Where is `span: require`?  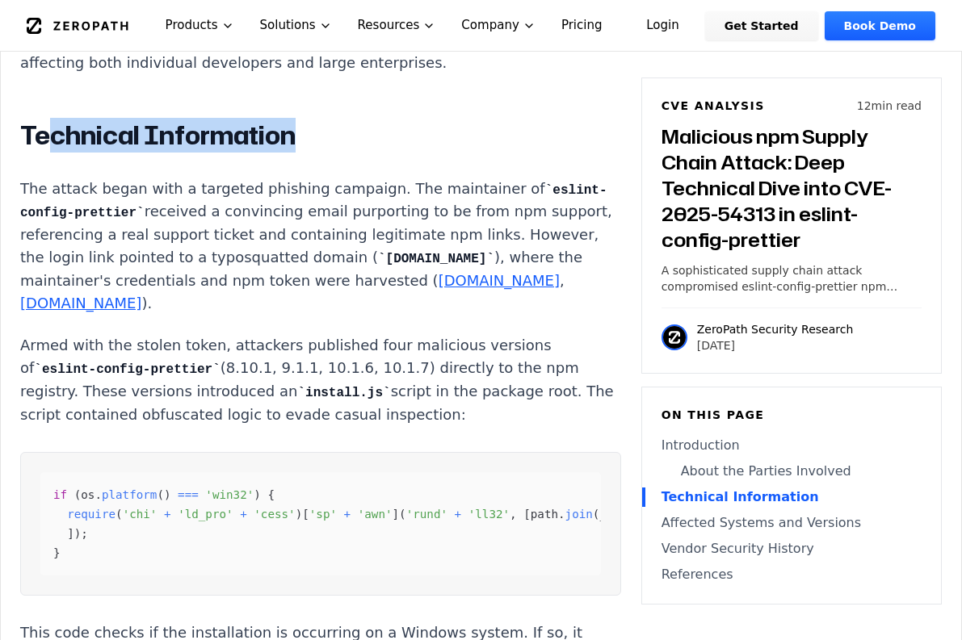 span: require is located at coordinates (91, 514).